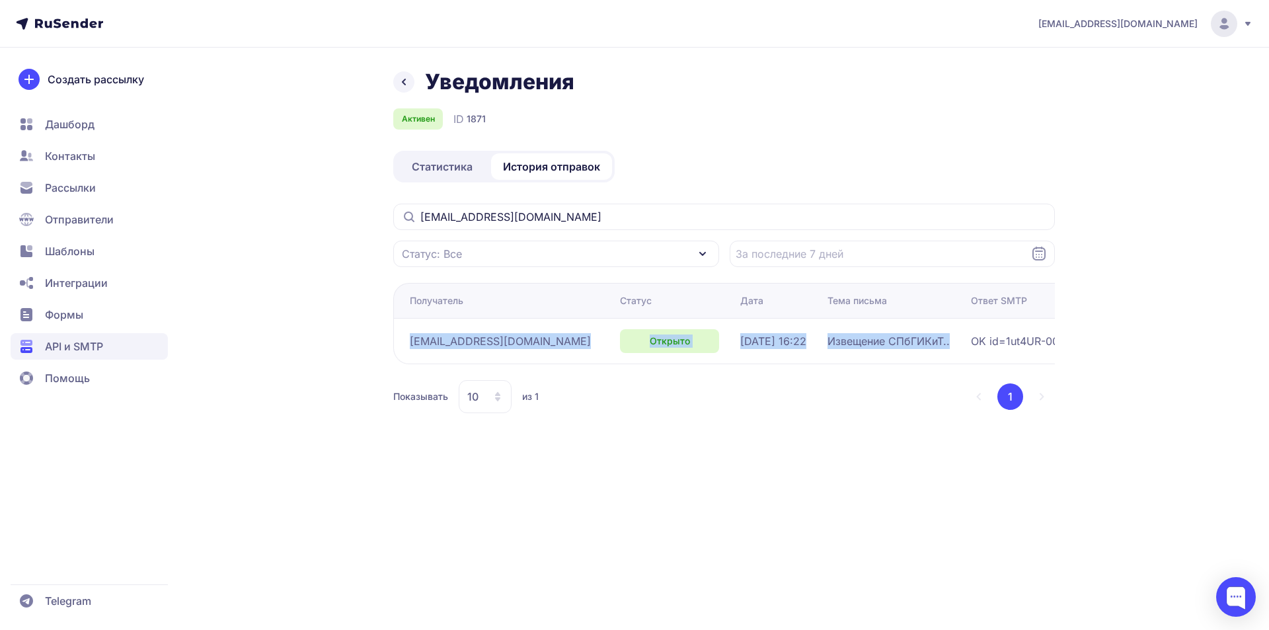 The height and width of the screenshot is (630, 1269). Describe the element at coordinates (96, 79) in the screenshot. I see `span: Создать рассылку` at that location.